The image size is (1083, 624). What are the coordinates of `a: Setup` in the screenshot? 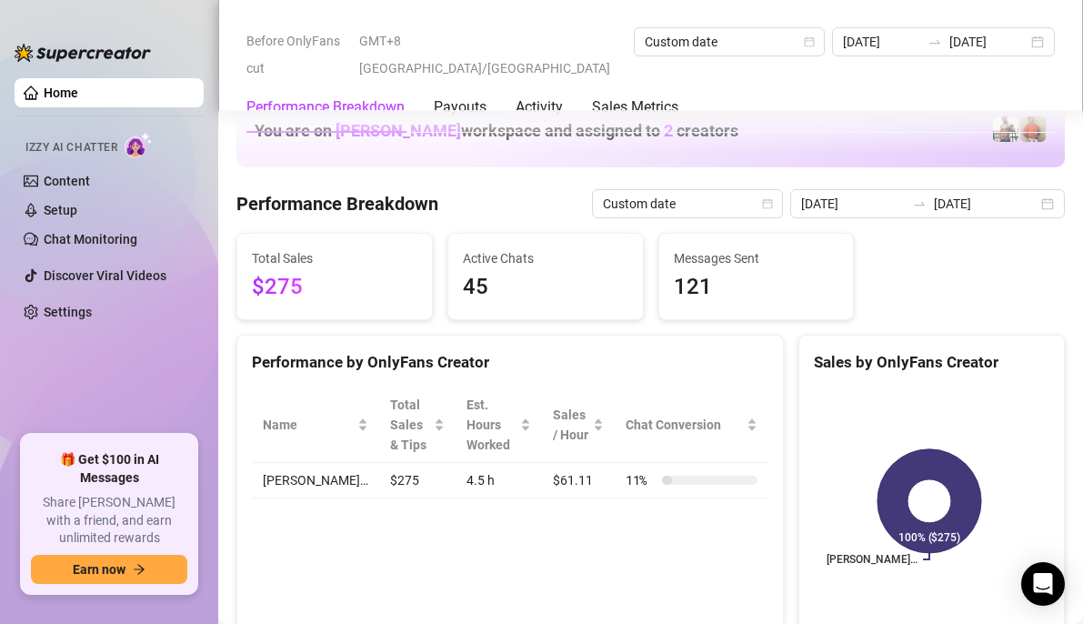 It's located at (60, 210).